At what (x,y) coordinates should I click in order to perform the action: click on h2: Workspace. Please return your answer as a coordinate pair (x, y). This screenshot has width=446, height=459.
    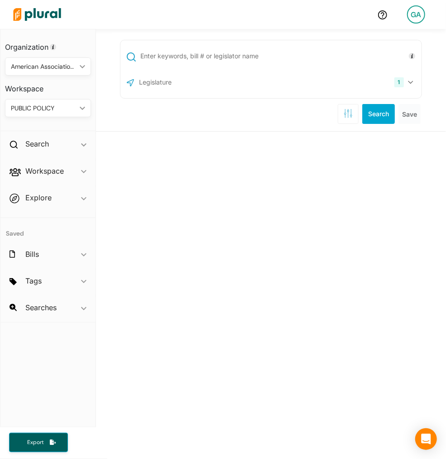
    Looking at the image, I should click on (44, 171).